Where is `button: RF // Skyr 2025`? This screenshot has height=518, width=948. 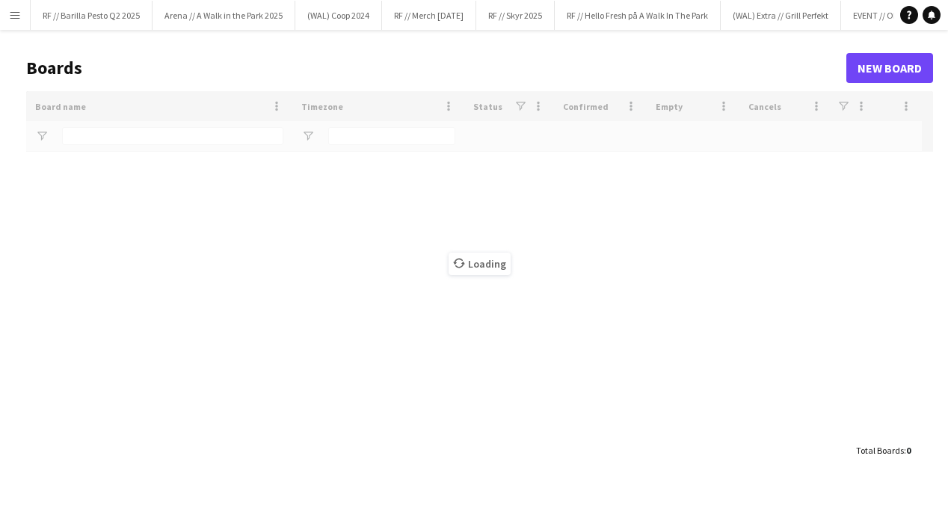
button: RF // Skyr 2025 is located at coordinates (515, 15).